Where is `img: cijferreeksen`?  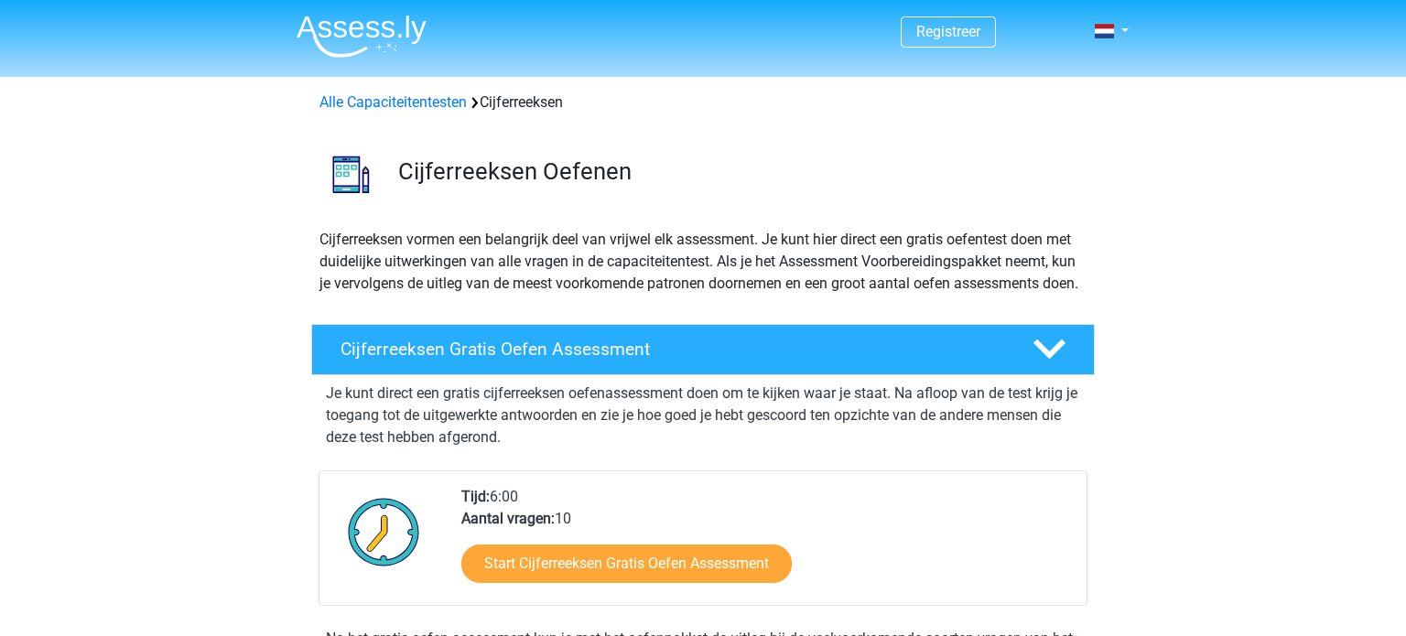
img: cijferreeksen is located at coordinates (351, 174).